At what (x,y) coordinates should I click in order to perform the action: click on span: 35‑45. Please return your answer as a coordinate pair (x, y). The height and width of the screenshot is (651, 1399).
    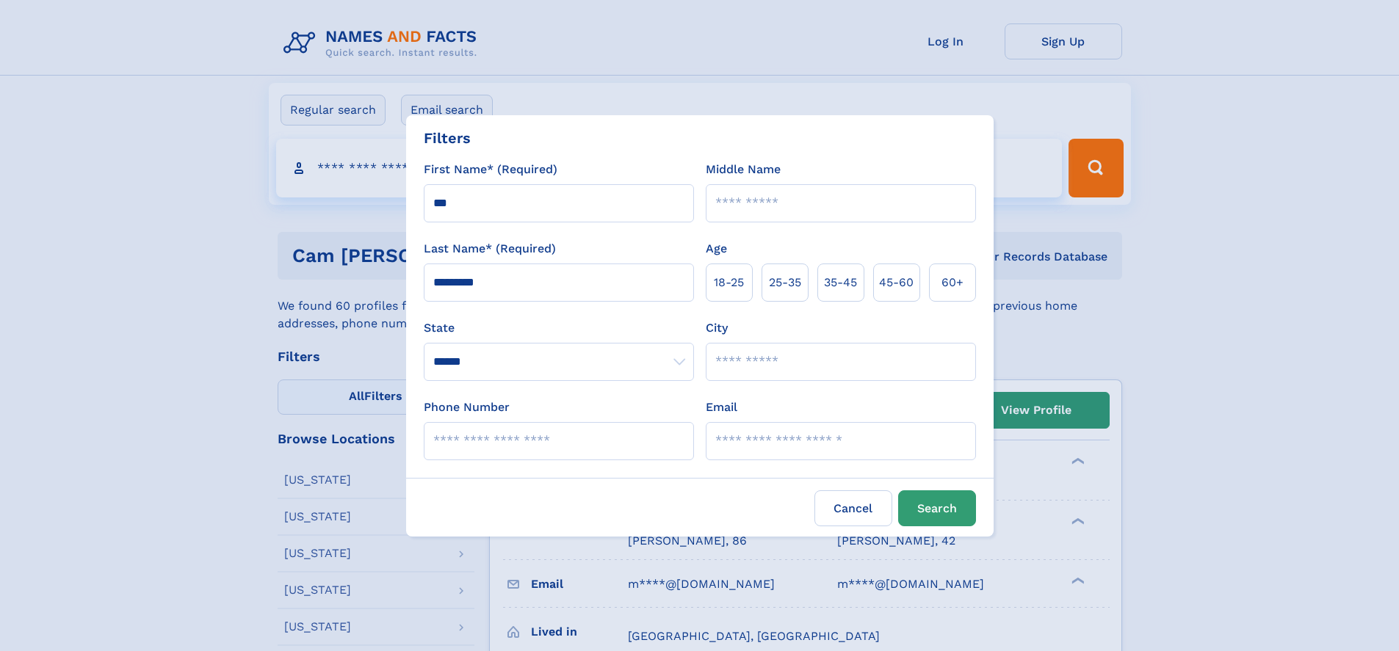
    Looking at the image, I should click on (840, 283).